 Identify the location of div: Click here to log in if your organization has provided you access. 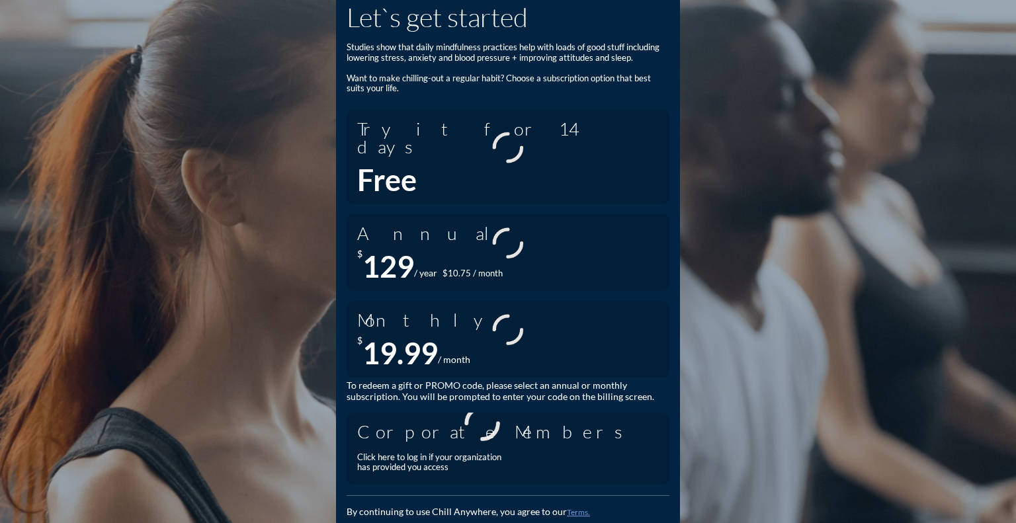
(433, 462).